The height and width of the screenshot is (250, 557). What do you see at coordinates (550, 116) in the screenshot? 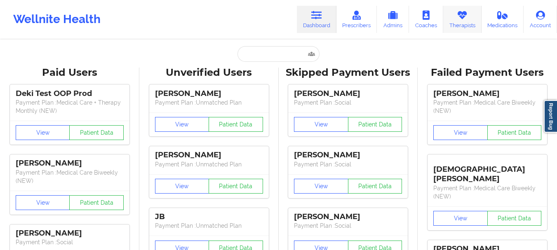
I see `a: Report Bug` at bounding box center [550, 116].